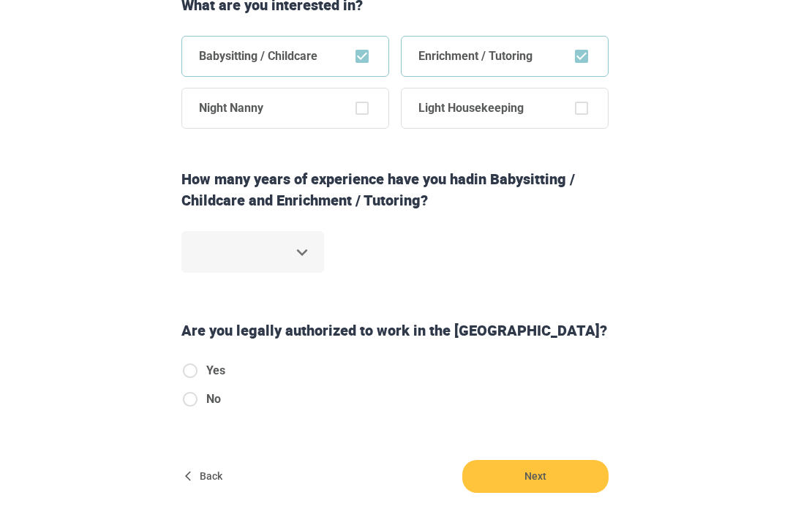 The height and width of the screenshot is (517, 790). I want to click on span: Next, so click(536, 476).